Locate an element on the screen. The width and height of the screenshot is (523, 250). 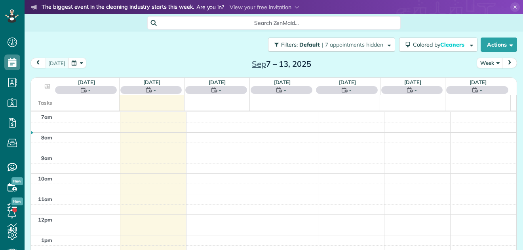
a: Filters: Default | 7 appointments hidden is located at coordinates (329, 45).